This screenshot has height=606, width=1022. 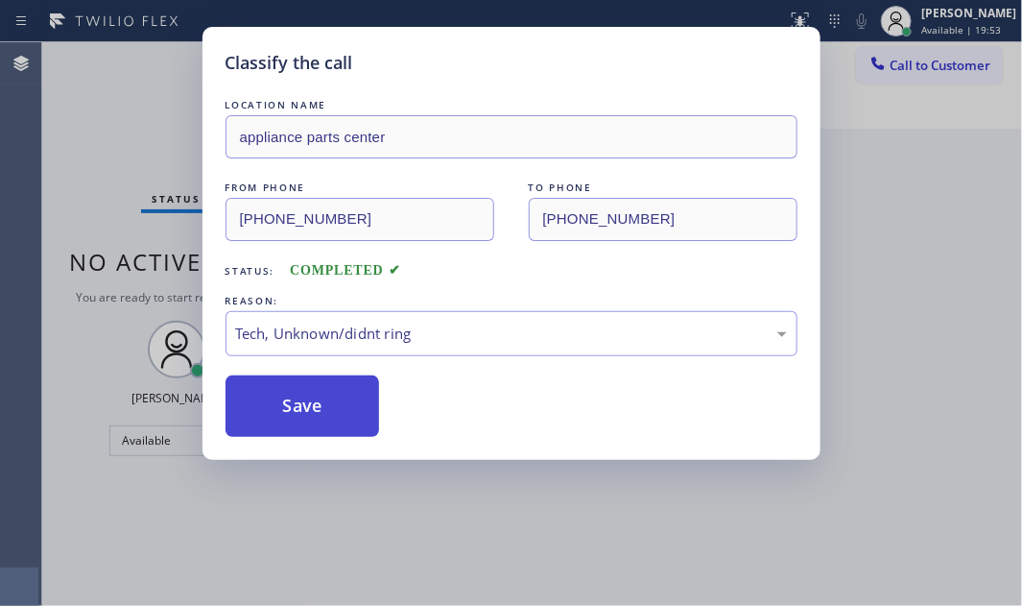 I want to click on h5: Classify the call, so click(x=289, y=62).